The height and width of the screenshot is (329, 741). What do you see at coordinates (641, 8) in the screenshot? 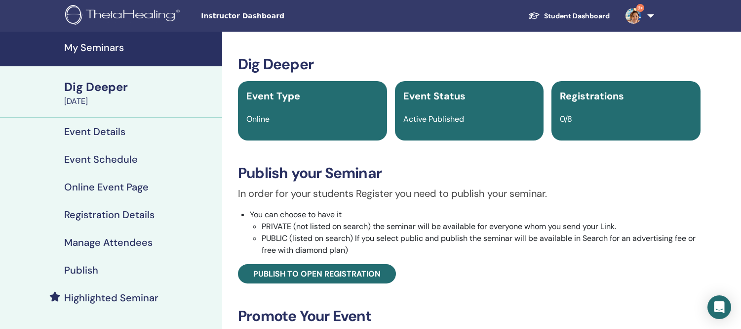
I see `span: 9+` at bounding box center [641, 8].